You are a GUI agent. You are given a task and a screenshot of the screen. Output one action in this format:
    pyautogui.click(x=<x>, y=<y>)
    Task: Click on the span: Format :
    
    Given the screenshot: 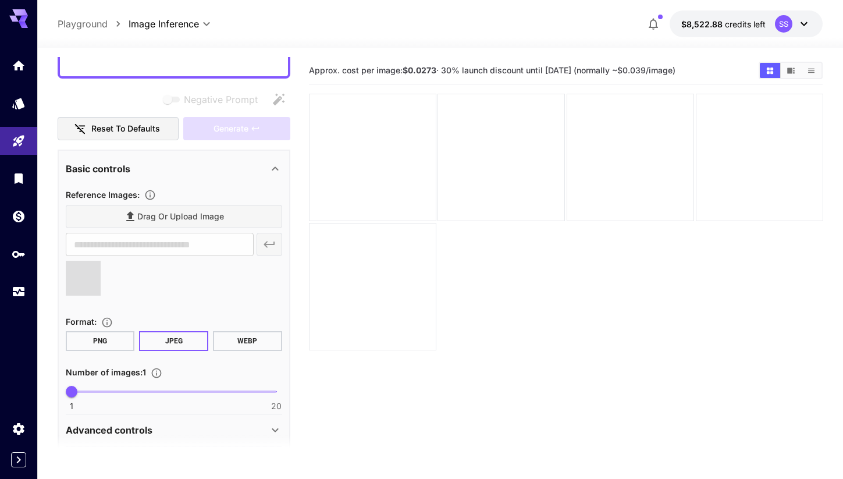 What is the action you would take?
    pyautogui.click(x=81, y=321)
    